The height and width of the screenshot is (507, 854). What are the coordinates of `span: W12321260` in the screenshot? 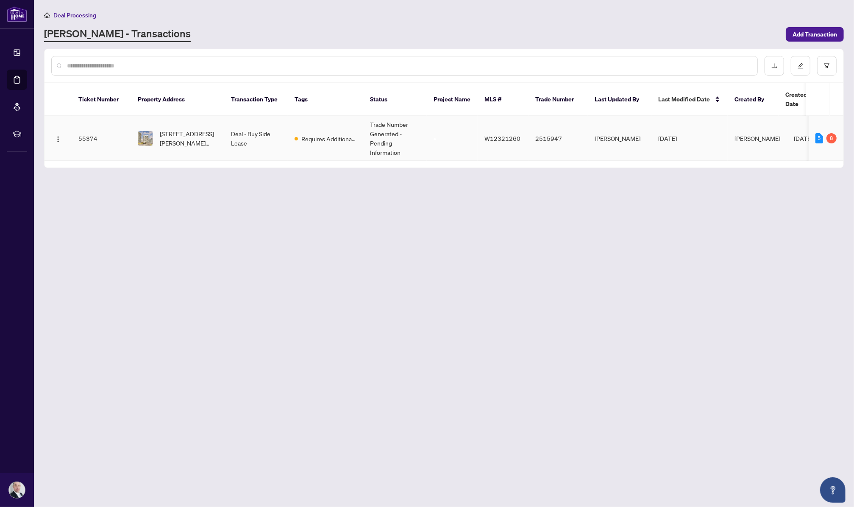 It's located at (502, 138).